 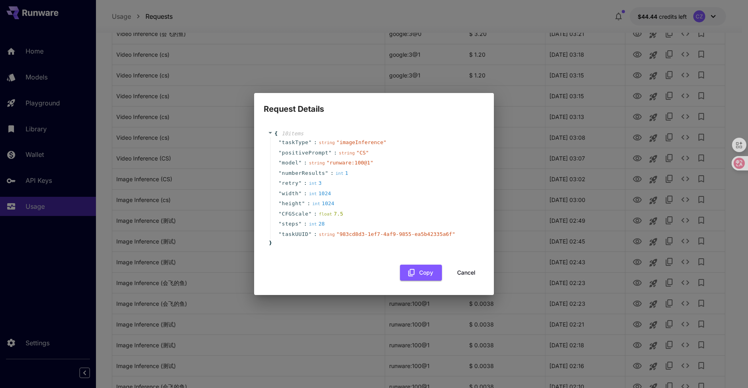 What do you see at coordinates (331, 214) in the screenshot?
I see `div: 7.5` at bounding box center [331, 214].